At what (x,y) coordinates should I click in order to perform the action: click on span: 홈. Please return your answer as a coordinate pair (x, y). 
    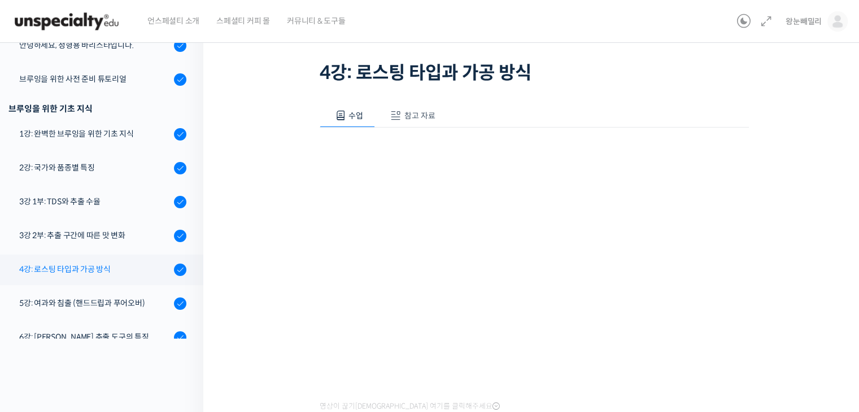
    Looking at the image, I should click on (39, 340).